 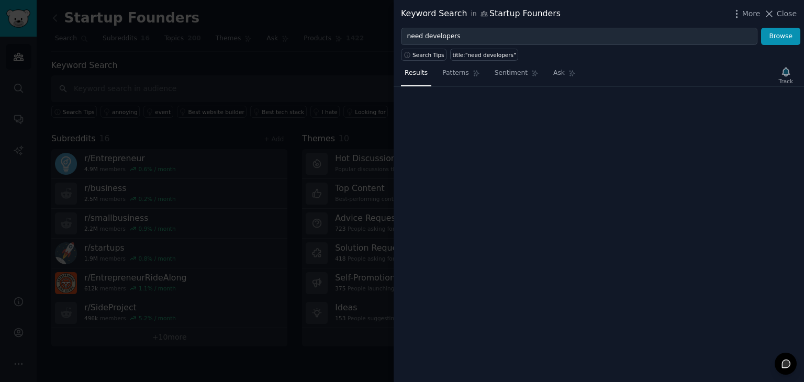 What do you see at coordinates (751, 14) in the screenshot?
I see `span: More` at bounding box center [751, 14].